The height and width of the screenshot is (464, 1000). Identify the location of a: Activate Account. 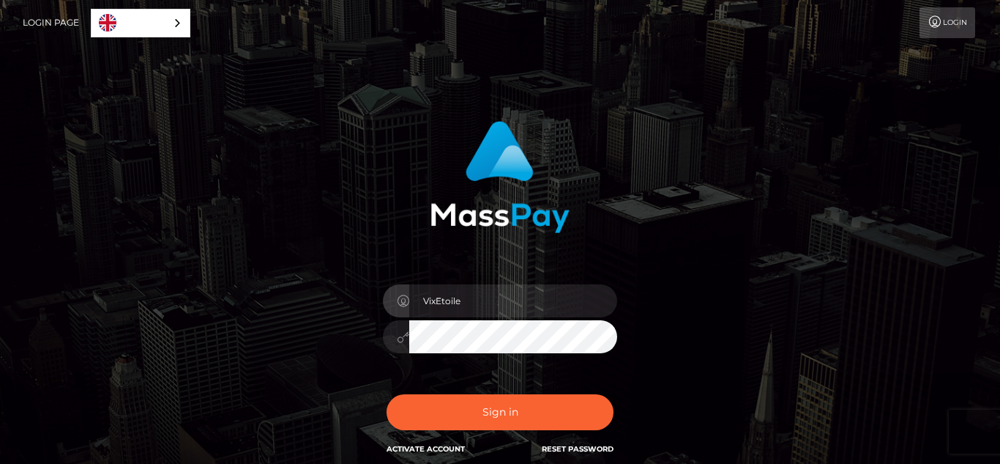
(425, 448).